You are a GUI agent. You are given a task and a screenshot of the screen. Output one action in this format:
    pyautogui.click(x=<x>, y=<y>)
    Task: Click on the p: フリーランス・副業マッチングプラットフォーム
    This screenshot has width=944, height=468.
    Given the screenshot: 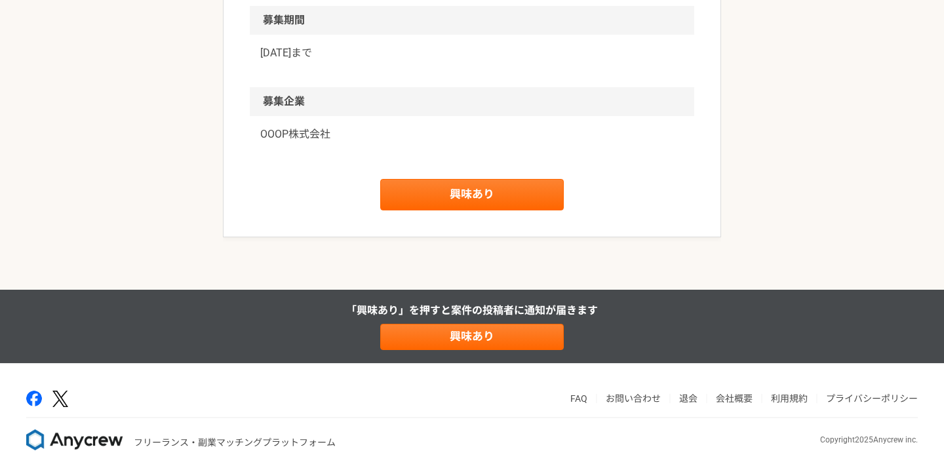 What is the action you would take?
    pyautogui.click(x=235, y=443)
    